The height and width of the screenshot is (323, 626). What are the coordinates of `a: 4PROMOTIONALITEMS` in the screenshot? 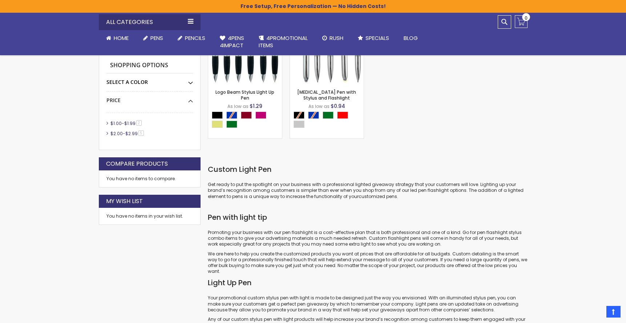 It's located at (283, 42).